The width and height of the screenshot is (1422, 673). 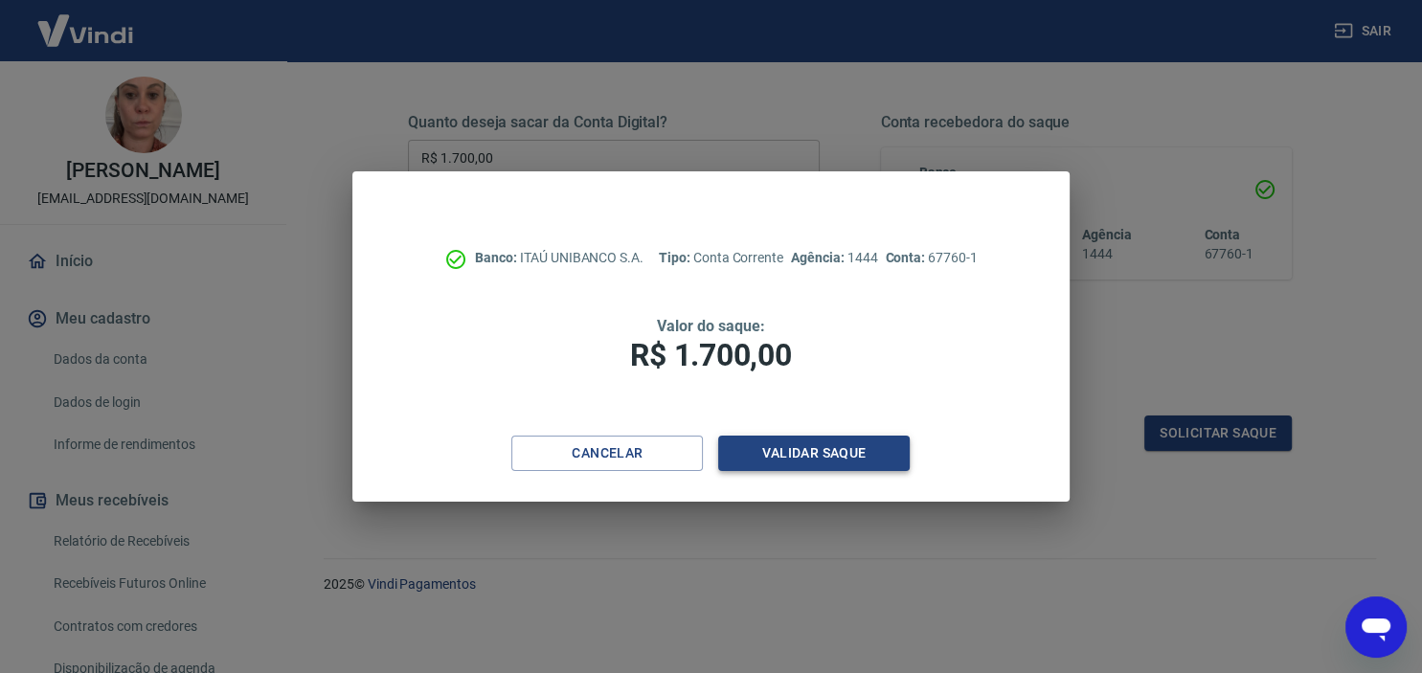 What do you see at coordinates (607, 453) in the screenshot?
I see `button: Cancelar` at bounding box center [607, 453].